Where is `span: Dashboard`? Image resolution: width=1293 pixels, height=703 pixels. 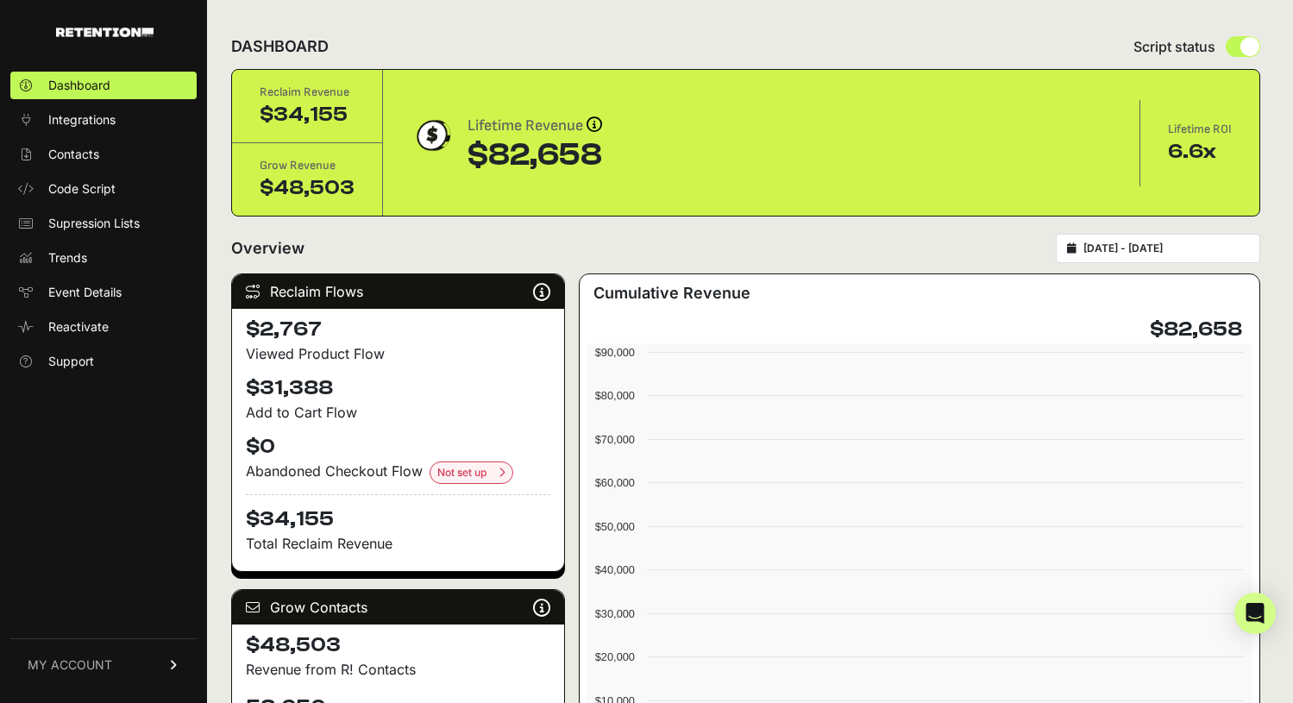
span: Dashboard is located at coordinates (79, 85).